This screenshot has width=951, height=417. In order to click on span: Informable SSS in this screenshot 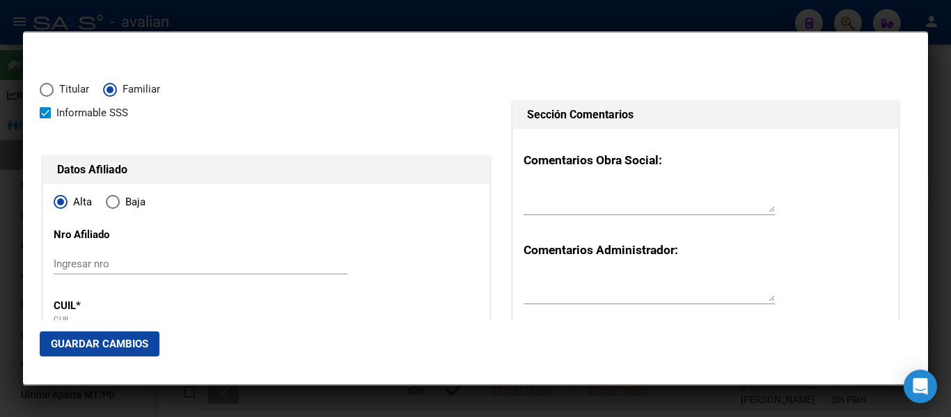, I will do `click(92, 113)`.